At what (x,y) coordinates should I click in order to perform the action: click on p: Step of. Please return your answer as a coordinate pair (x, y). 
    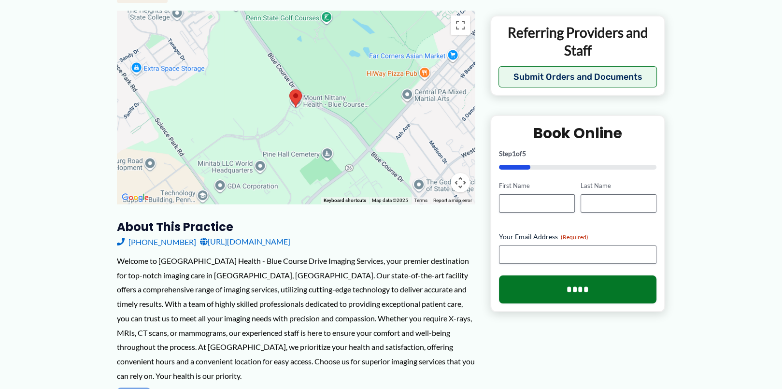
    Looking at the image, I should click on (577, 154).